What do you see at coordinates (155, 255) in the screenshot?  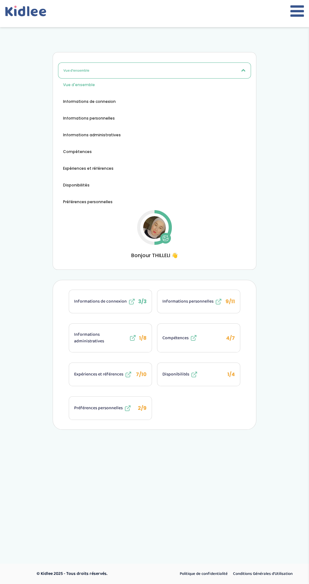 I see `span: Bonjour THILLELI 👋` at bounding box center [155, 255].